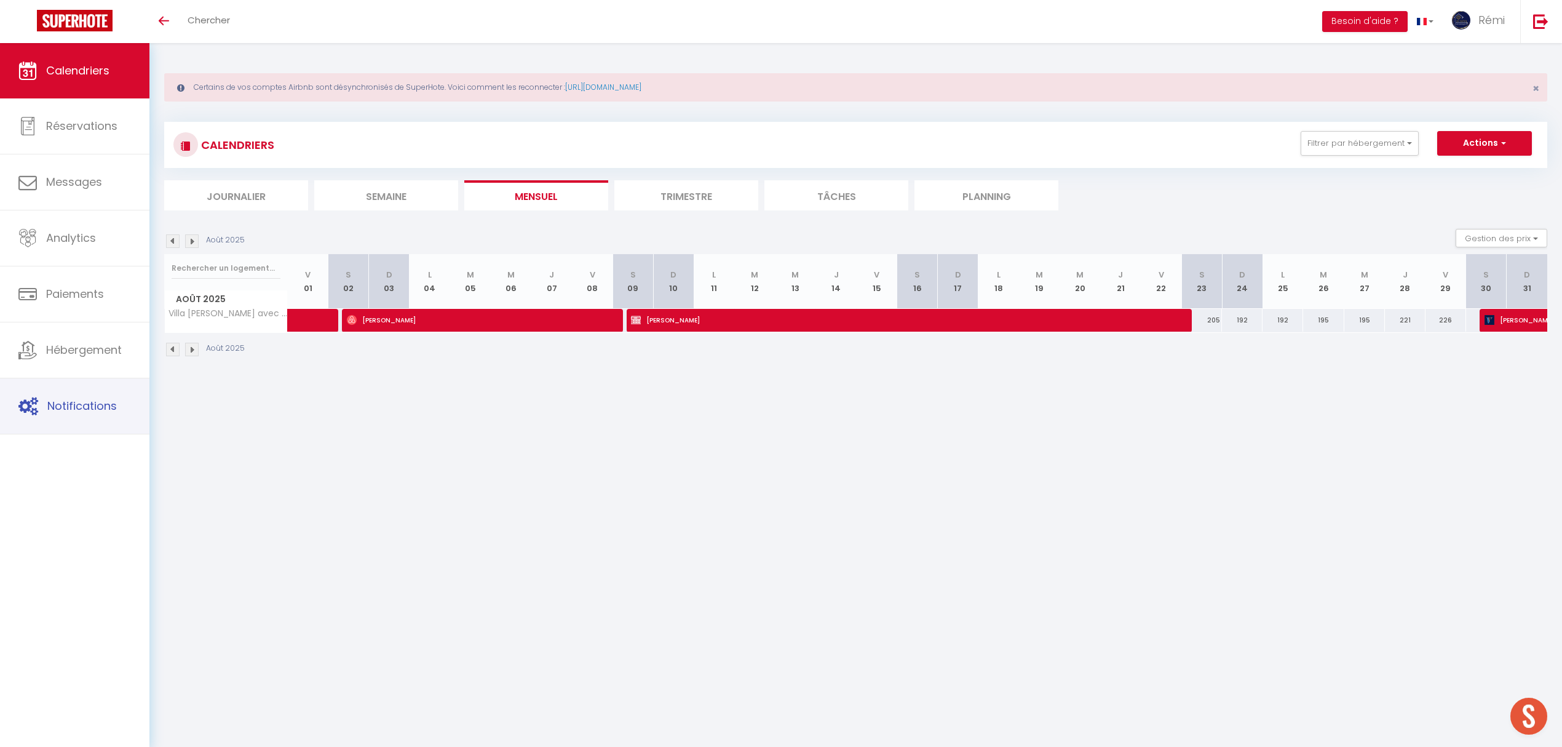  I want to click on th: 13, so click(795, 281).